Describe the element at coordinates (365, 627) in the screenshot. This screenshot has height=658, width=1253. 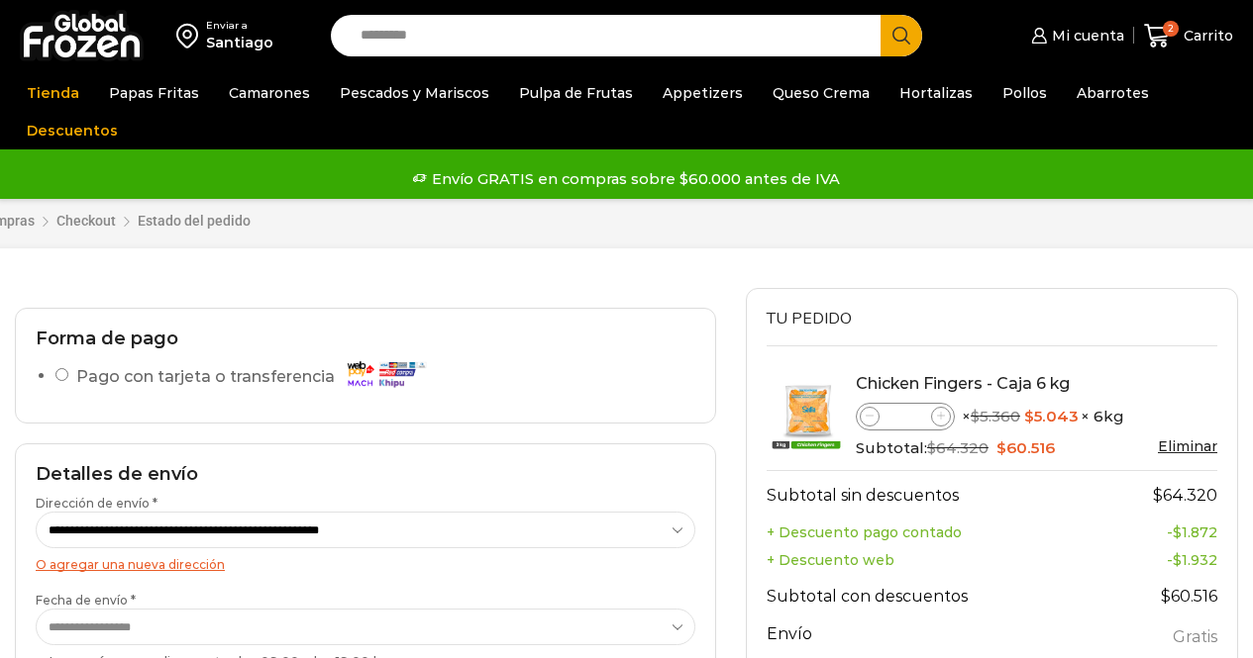
I see `select: Fecha de envío * Los envíos se realizan entre las 09:00 y las 19:00 horas.` at that location.